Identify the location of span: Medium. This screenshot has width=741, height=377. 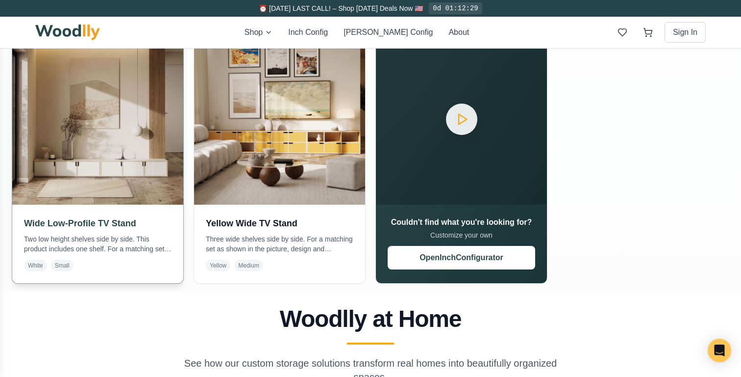
(249, 265).